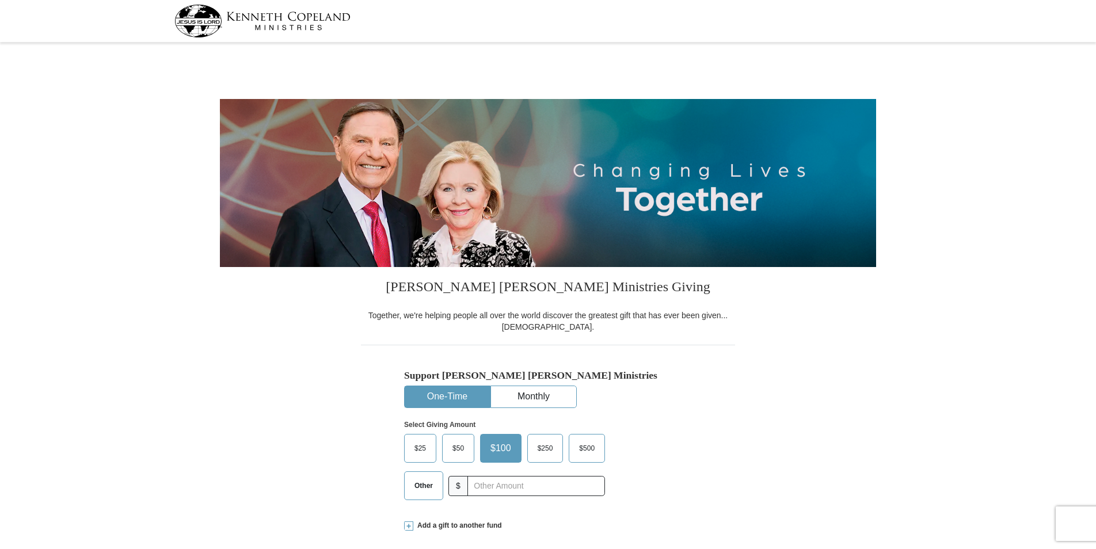 This screenshot has width=1096, height=549. Describe the element at coordinates (447, 397) in the screenshot. I see `button: One-Time` at that location.